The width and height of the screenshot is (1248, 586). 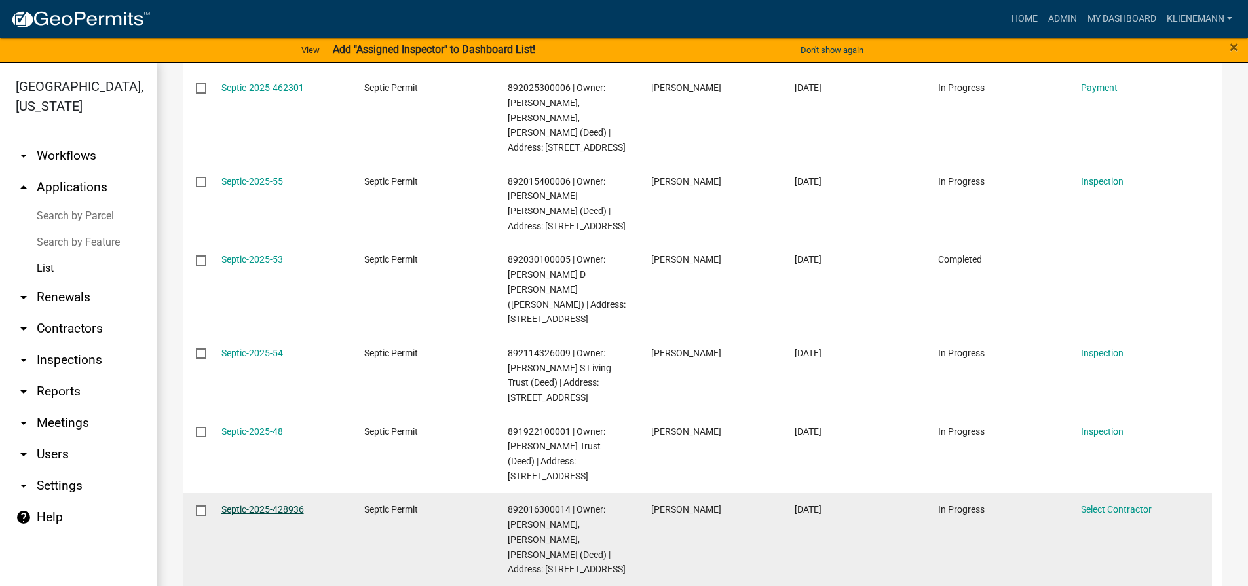 What do you see at coordinates (567, 117) in the screenshot?
I see `span: 892025300006 | Owner: Campbell, Jaysen D Campbell, Madison M (Deed) | Address: 27210 145TH ST` at bounding box center [567, 117].